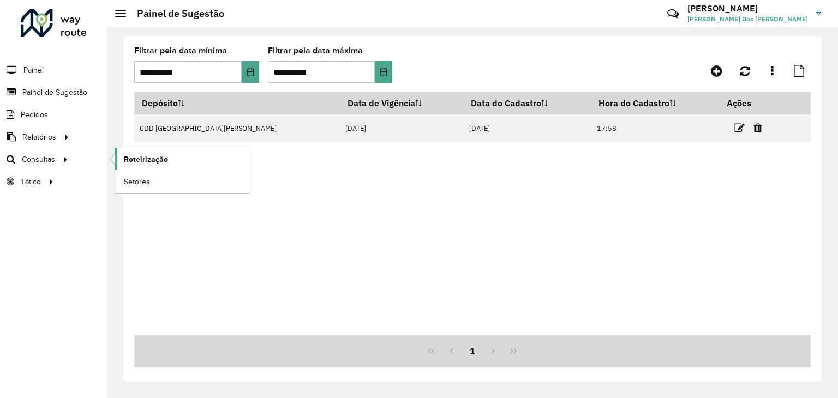 The image size is (838, 398). What do you see at coordinates (181, 51) in the screenshot?
I see `label: Filtrar pela data mínima` at bounding box center [181, 51].